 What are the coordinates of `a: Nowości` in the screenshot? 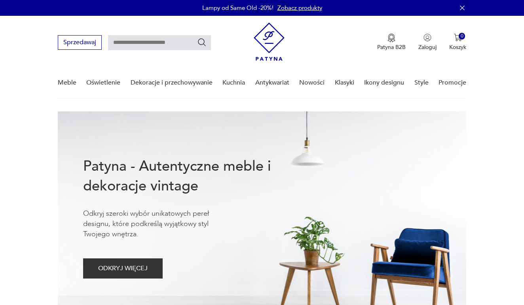 It's located at (312, 83).